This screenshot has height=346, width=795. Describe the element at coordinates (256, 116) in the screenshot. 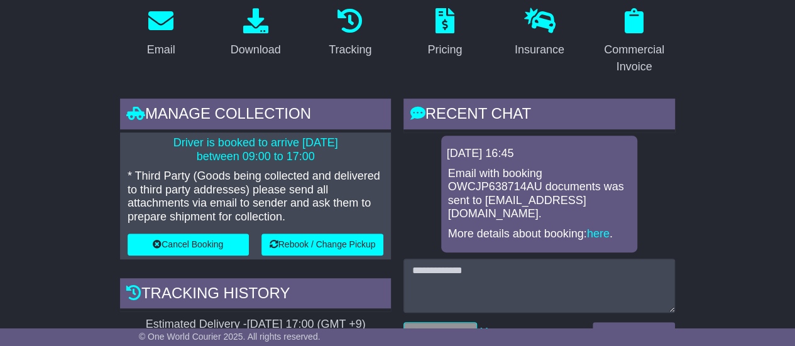

I see `div: Manage collection` at that location.